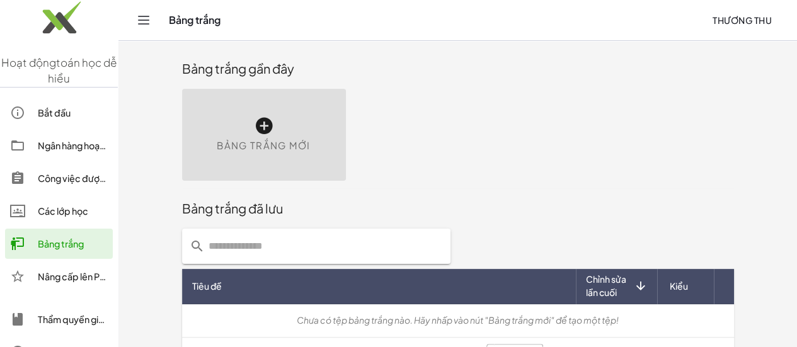 The height and width of the screenshot is (347, 797). Describe the element at coordinates (263, 145) in the screenshot. I see `font: Bảng trắng mới` at that location.